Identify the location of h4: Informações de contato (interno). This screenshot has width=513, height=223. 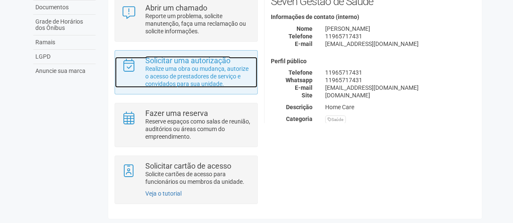
(373, 17).